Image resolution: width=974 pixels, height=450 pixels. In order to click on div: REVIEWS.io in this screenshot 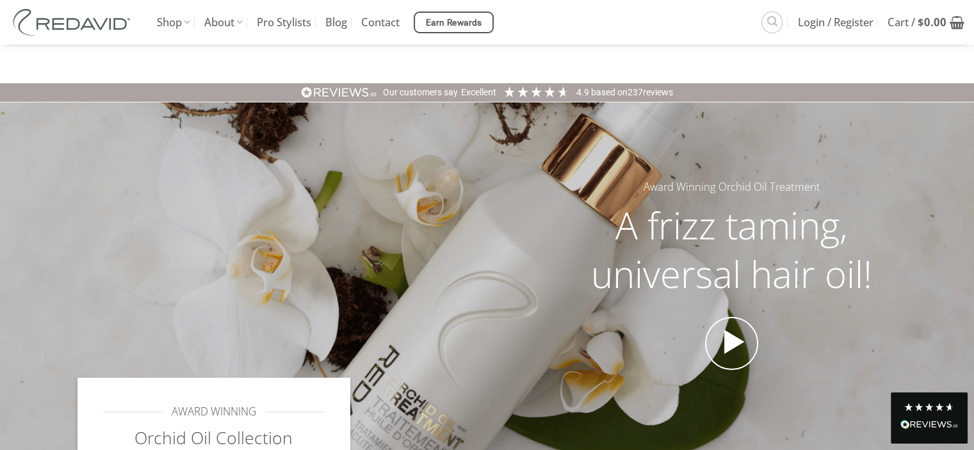, I will do `click(929, 425)`.